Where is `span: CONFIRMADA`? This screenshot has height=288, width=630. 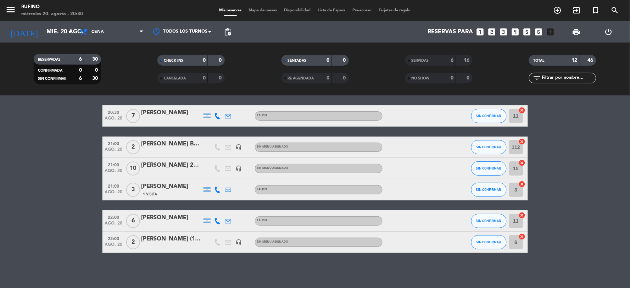 span: CONFIRMADA is located at coordinates (50, 71).